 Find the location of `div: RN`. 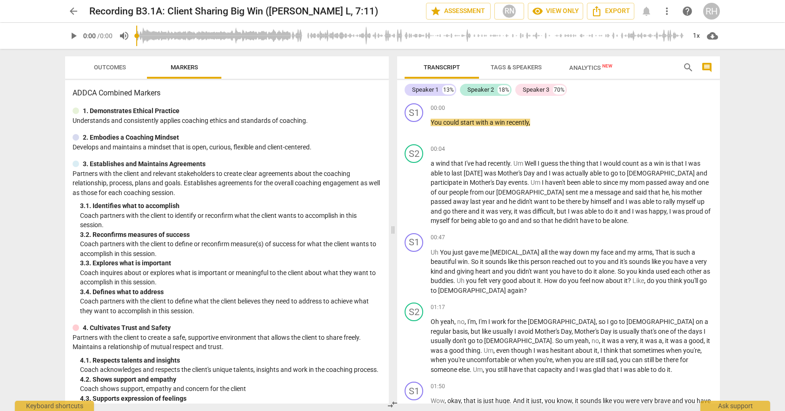

div: RN is located at coordinates (509, 11).